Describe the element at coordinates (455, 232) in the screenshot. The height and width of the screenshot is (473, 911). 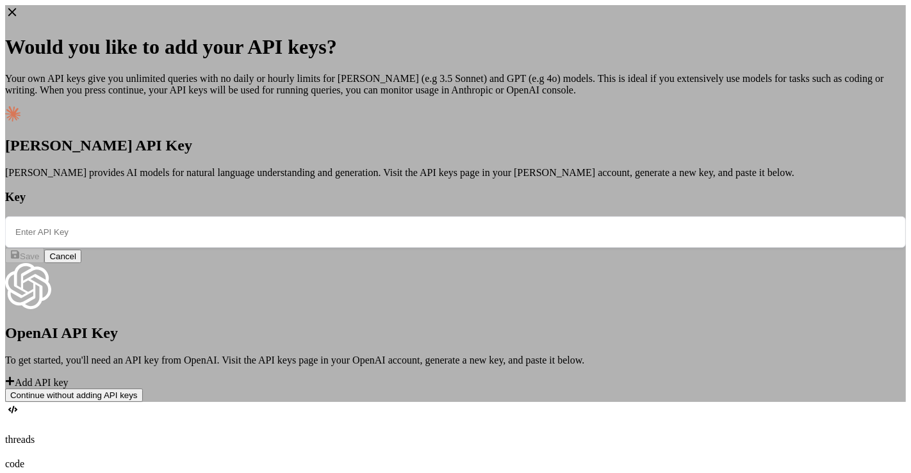
I see `input: Enter API Key` at that location.